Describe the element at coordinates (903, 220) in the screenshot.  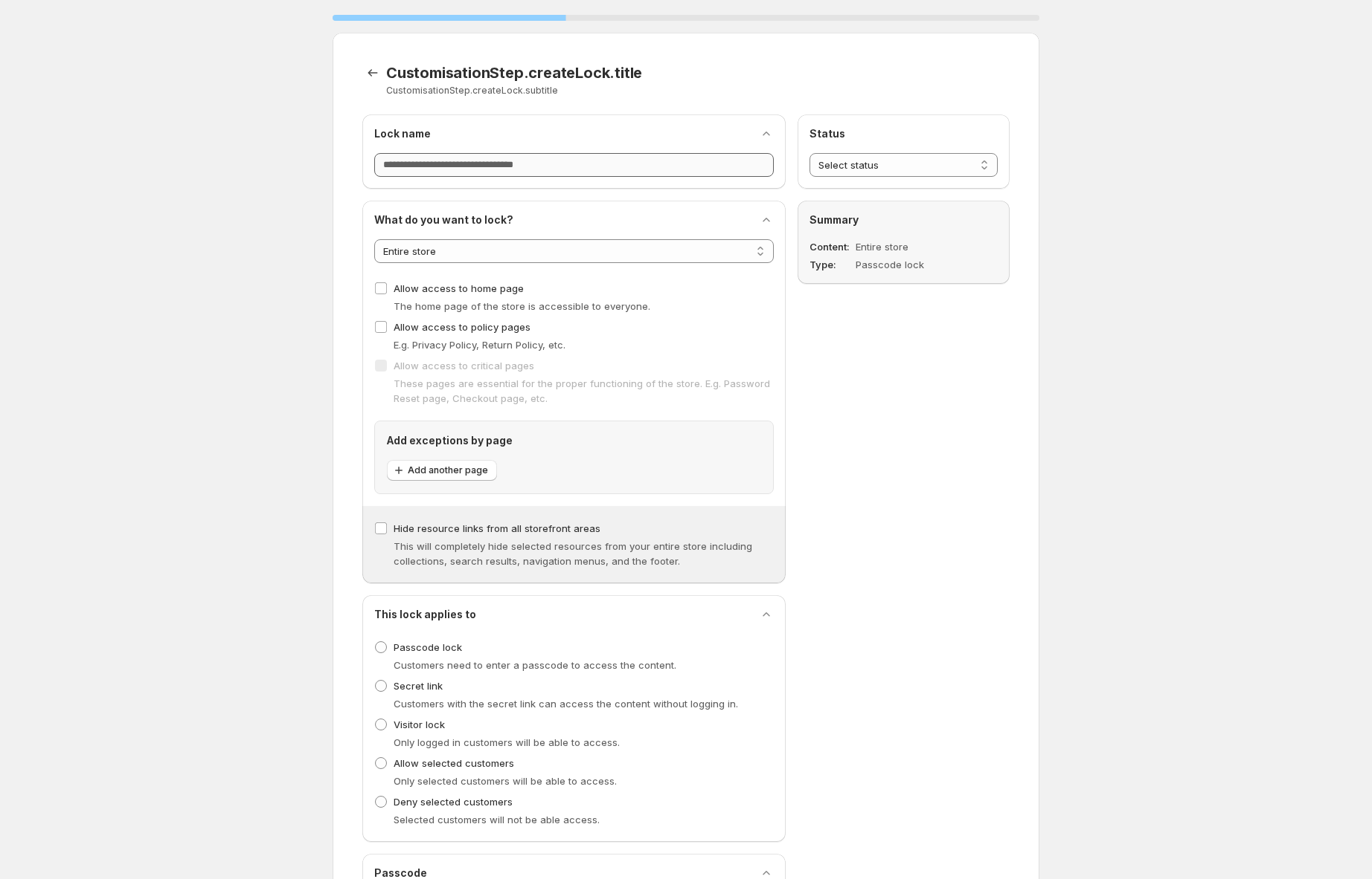
I see `h2: Summary` at that location.